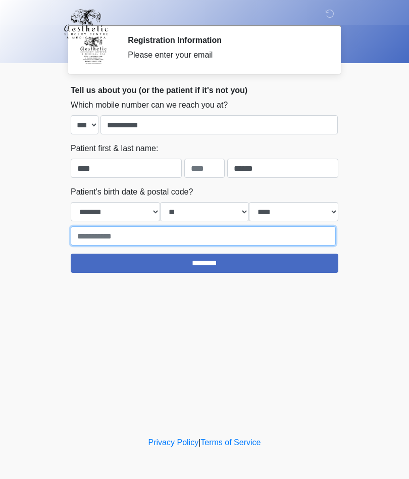 This screenshot has height=479, width=409. What do you see at coordinates (86, 24) in the screenshot?
I see `img: Aesthetic Surgery Centre, PLLC Logo` at bounding box center [86, 24].